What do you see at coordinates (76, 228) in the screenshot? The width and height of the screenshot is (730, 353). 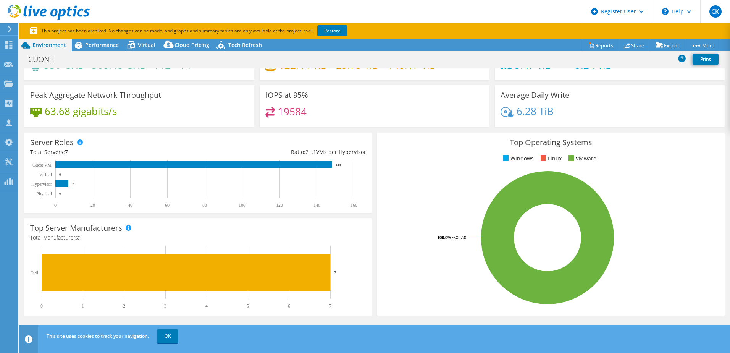 I see `h3: Top Server Manufacturers` at bounding box center [76, 228].